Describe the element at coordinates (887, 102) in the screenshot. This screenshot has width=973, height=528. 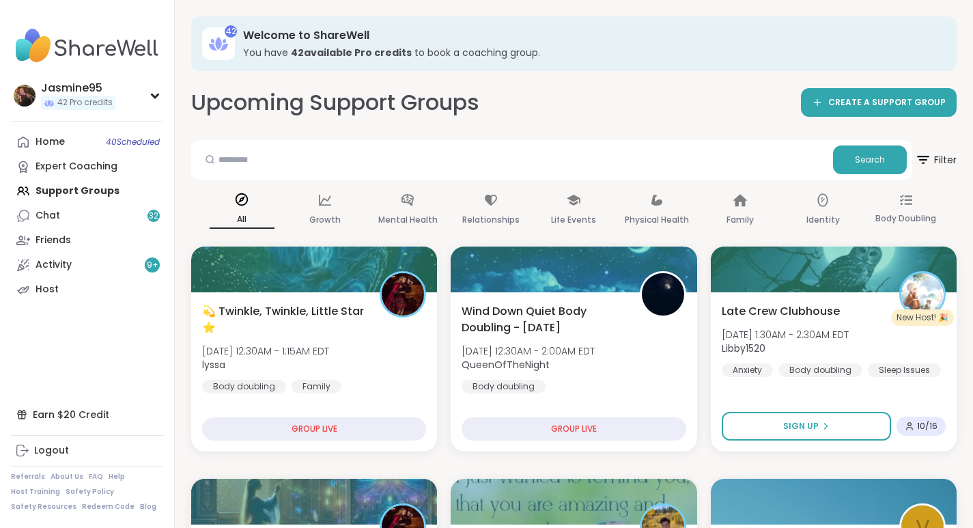
I see `span: CREATE A SUPPORT GROUP` at that location.